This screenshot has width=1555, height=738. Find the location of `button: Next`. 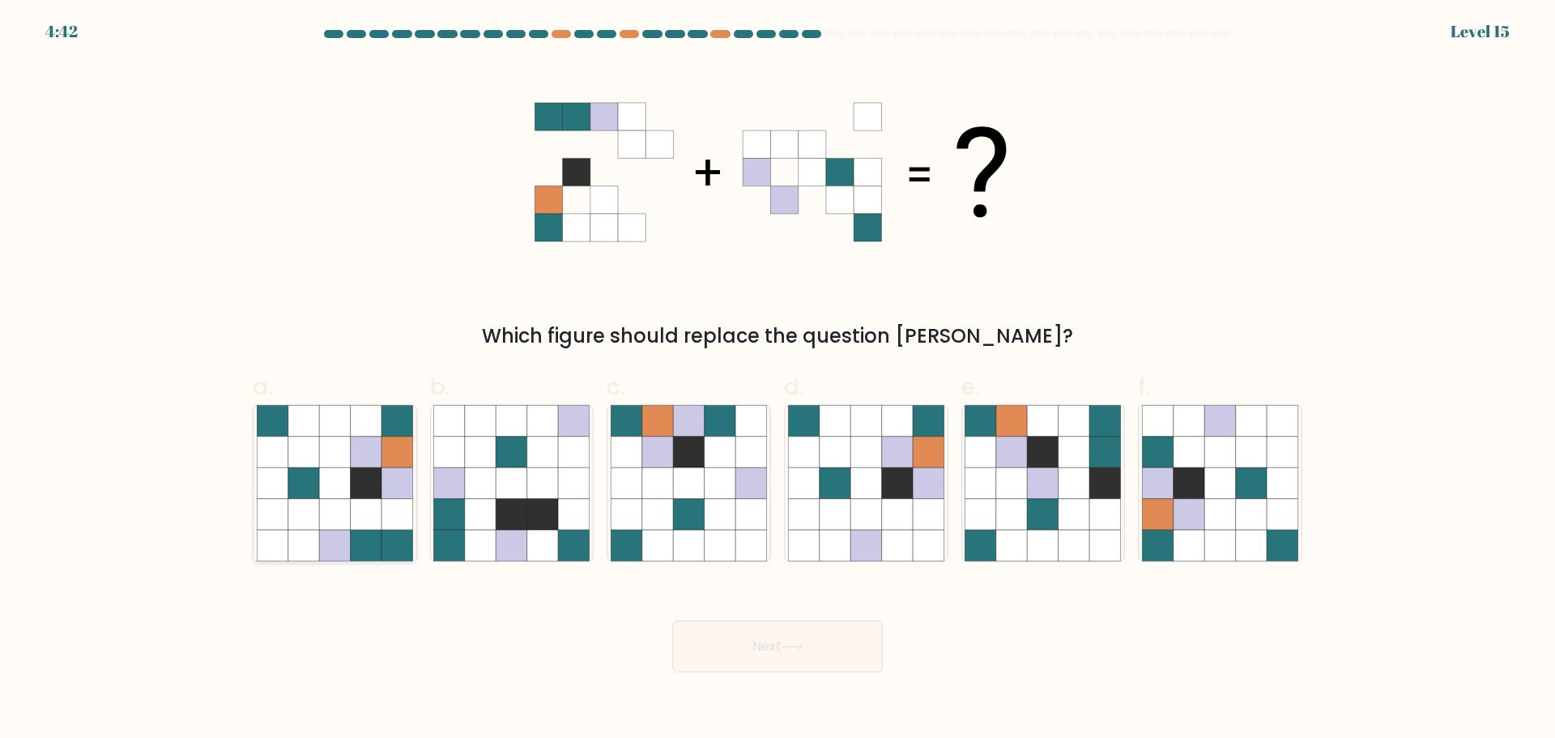

button: Next is located at coordinates (778, 646).